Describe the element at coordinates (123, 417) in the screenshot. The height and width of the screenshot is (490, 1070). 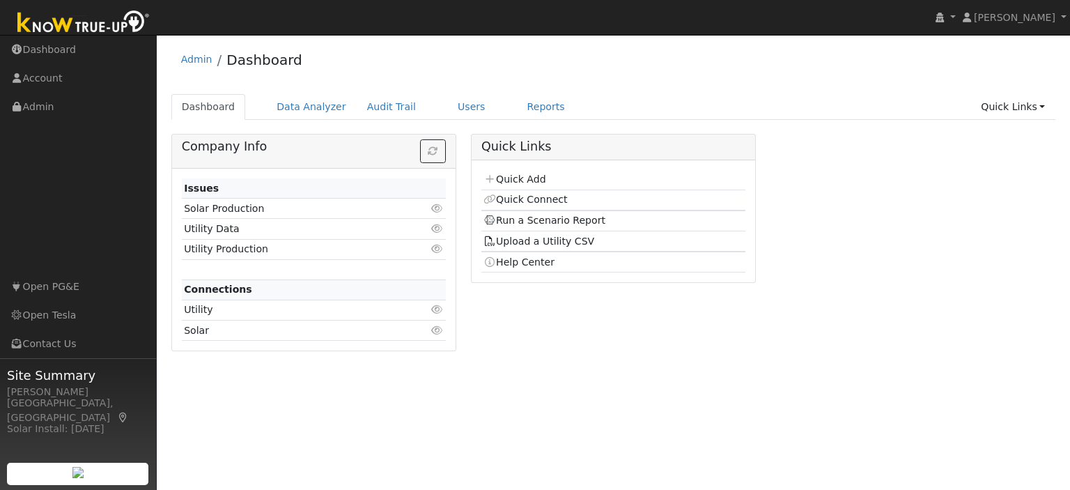
I see `a: Map` at that location.